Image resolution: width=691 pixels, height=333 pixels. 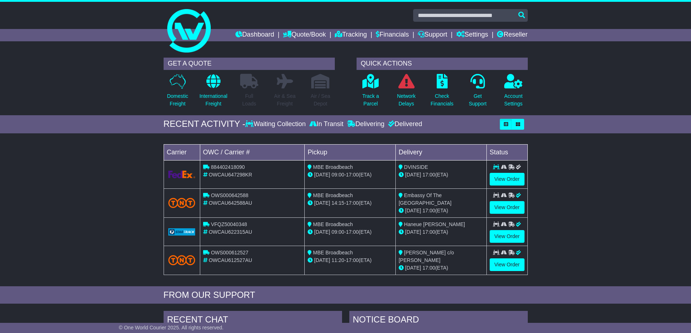 What do you see at coordinates (477, 92) in the screenshot?
I see `a: GetSupport` at bounding box center [477, 92].